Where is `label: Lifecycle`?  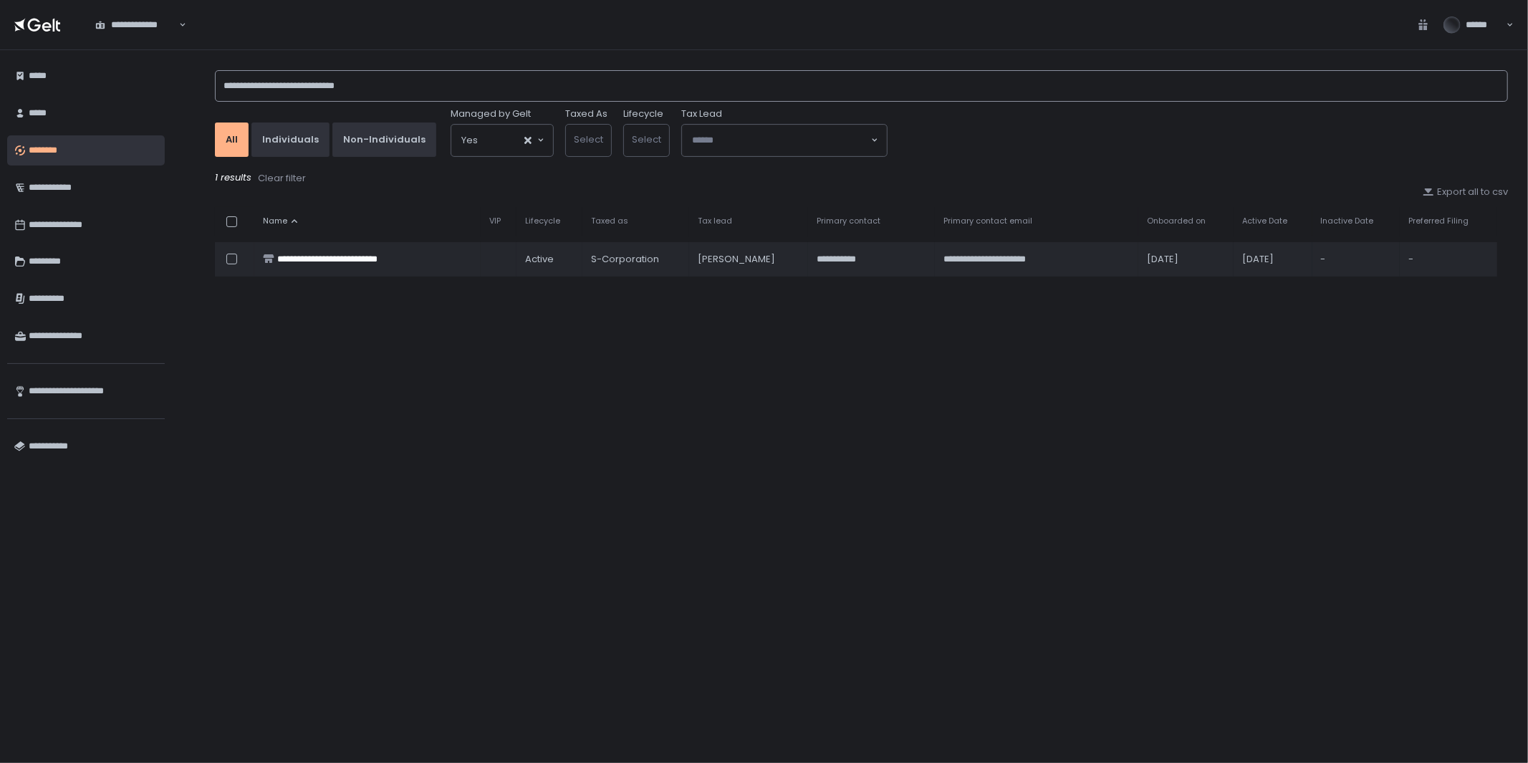 label: Lifecycle is located at coordinates (643, 114).